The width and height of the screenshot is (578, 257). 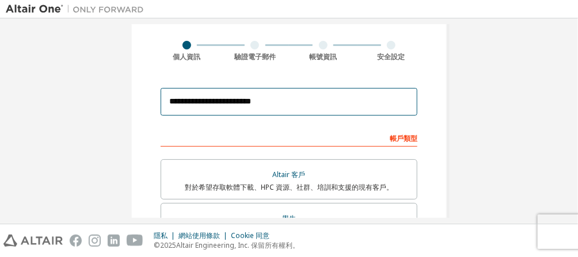 What do you see at coordinates (33, 241) in the screenshot?
I see `img: altair_logo.svg` at bounding box center [33, 241].